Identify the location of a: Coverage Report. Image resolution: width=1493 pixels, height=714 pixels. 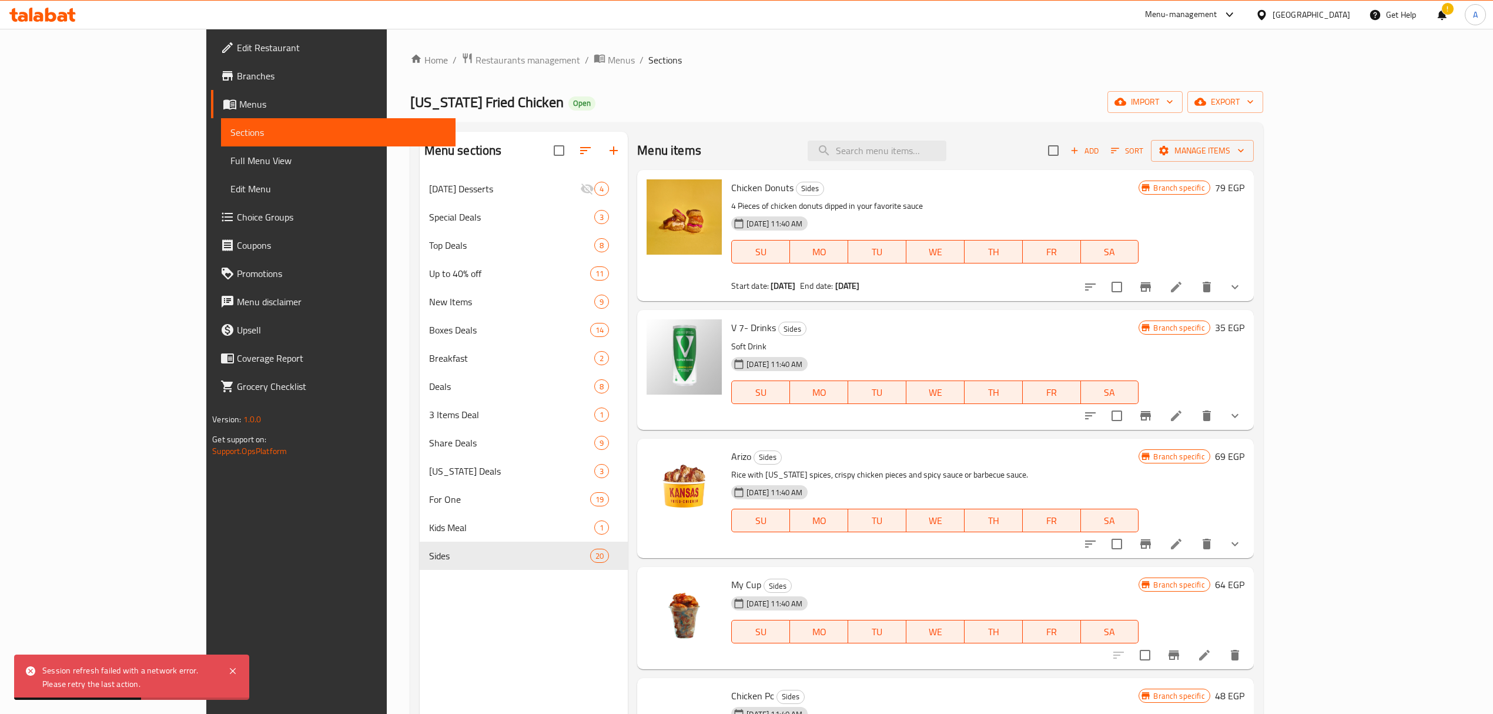
(333, 358).